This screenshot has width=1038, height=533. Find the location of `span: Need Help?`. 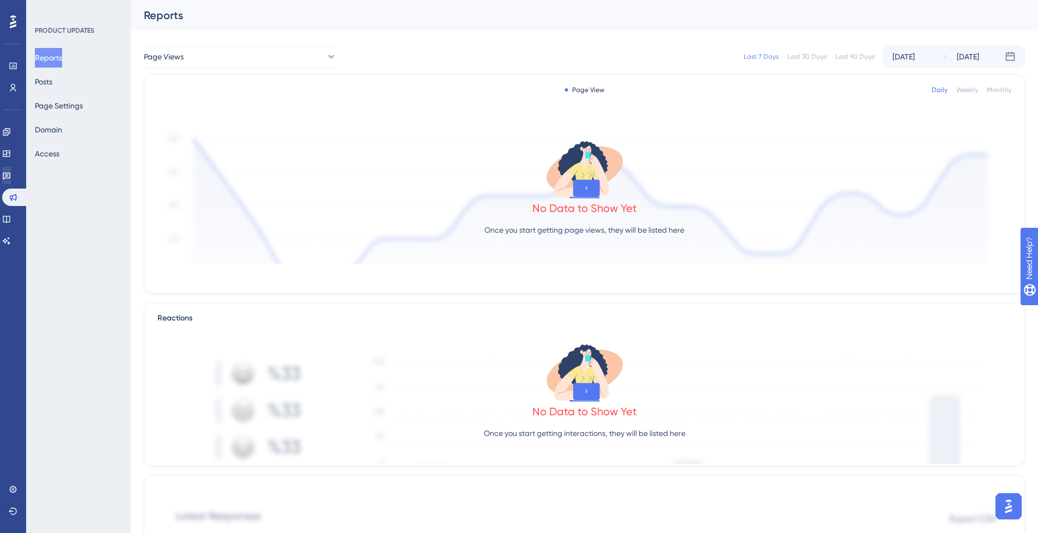

span: Need Help? is located at coordinates (47, 9).